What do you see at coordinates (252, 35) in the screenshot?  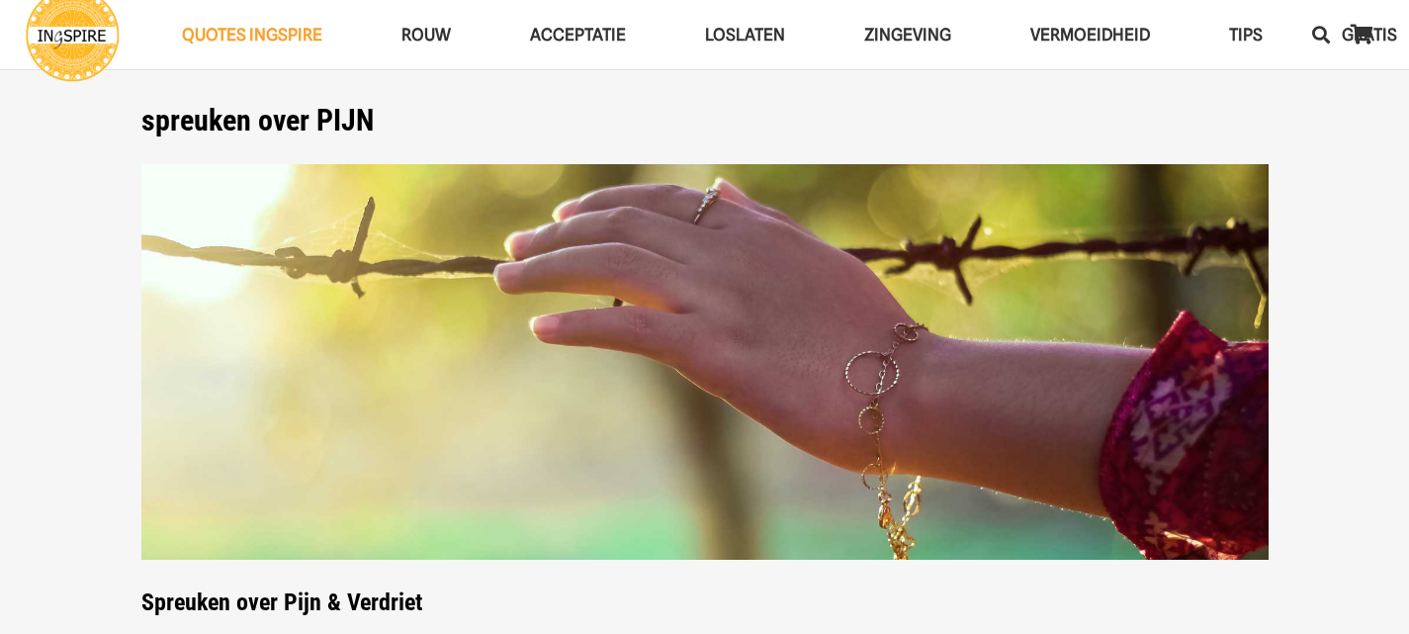 I see `a: QUOTES INGSPIREQUOTES INGSPIRE Menu` at bounding box center [252, 35].